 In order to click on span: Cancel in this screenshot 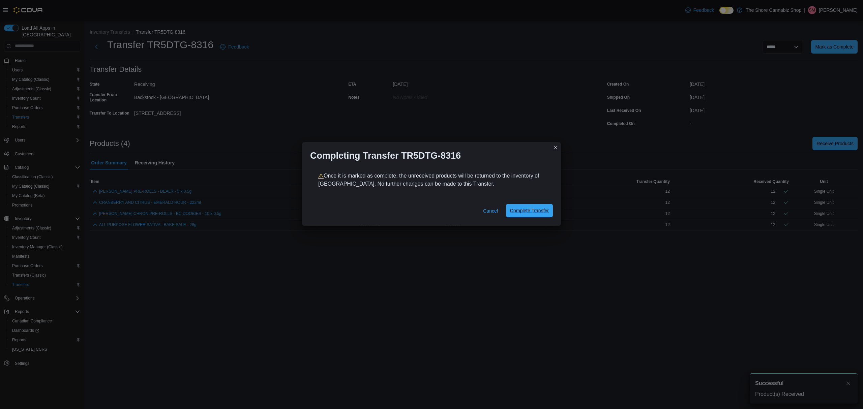, I will do `click(490, 211)`.